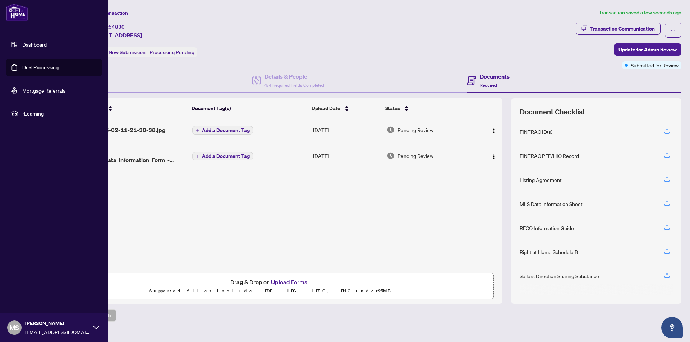 The image size is (690, 342). I want to click on span: 4/4 Required Fields Completed, so click(294, 85).